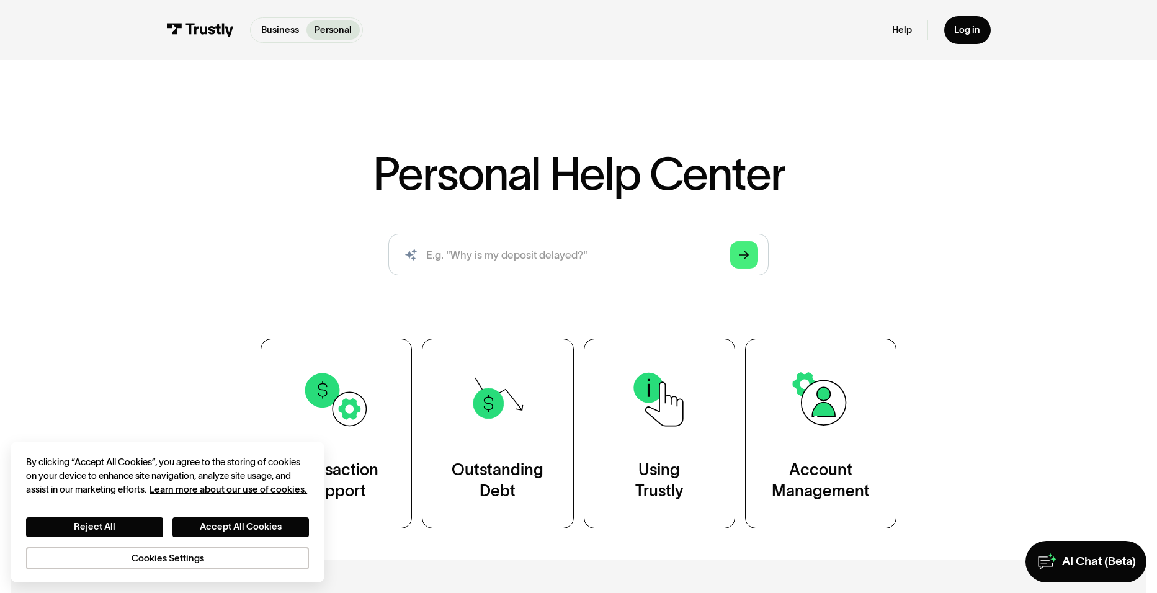  I want to click on a: OutstandingDebt, so click(497, 434).